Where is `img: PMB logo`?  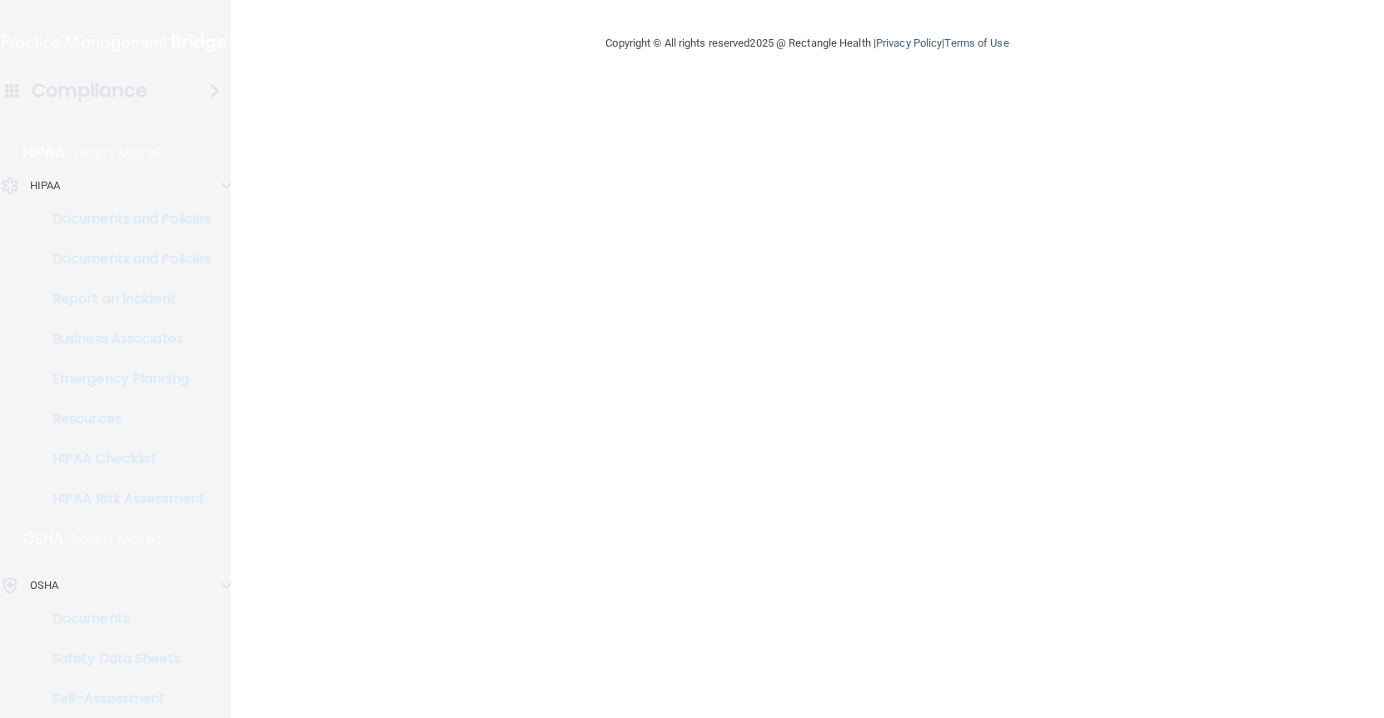
img: PMB logo is located at coordinates (116, 42).